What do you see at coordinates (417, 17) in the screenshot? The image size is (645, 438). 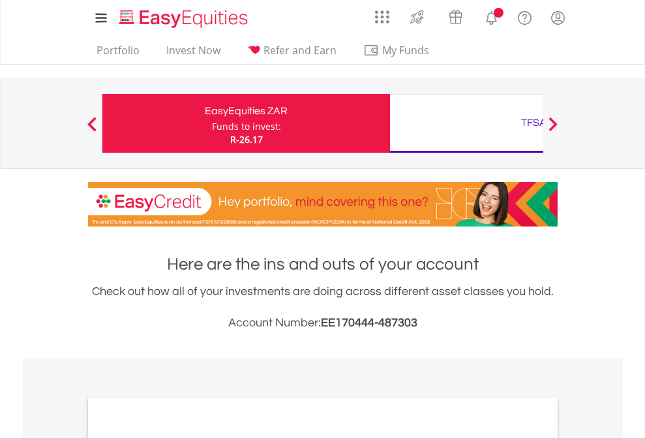 I see `img: thrive-v2.svg` at bounding box center [417, 17].